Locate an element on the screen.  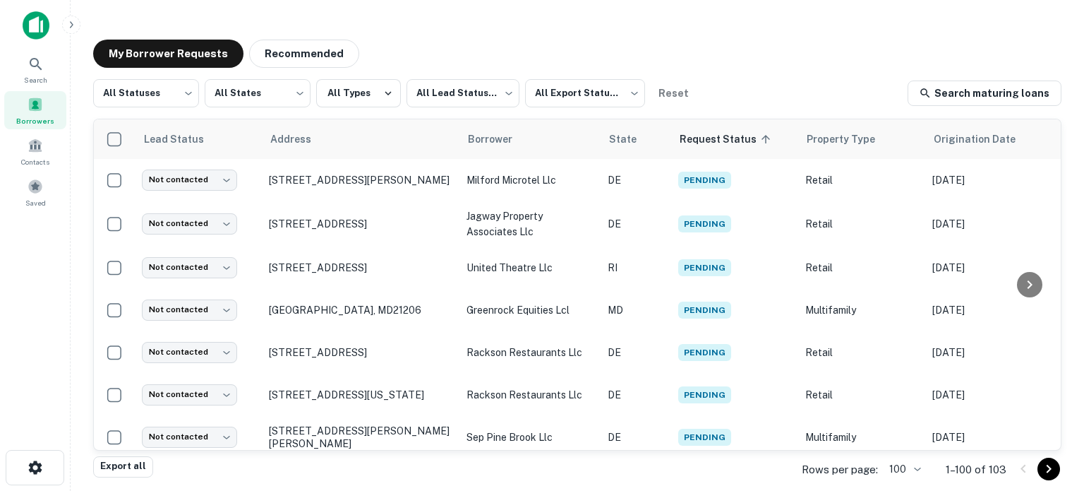
th: Lead Status is located at coordinates (198, 139).